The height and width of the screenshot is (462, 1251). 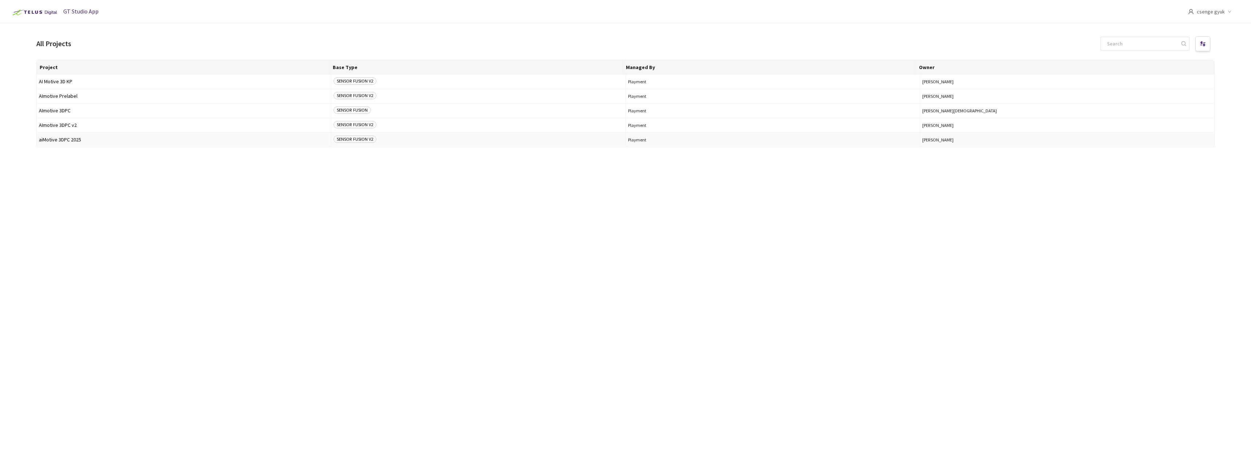 I want to click on th: Owner, so click(x=1063, y=67).